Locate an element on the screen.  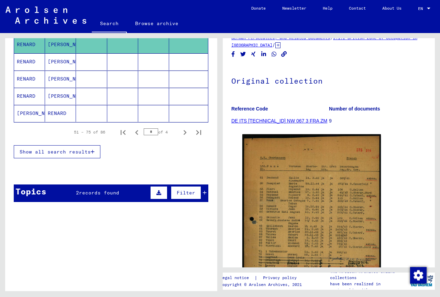
button: Share on Twitter is located at coordinates (243, 54).